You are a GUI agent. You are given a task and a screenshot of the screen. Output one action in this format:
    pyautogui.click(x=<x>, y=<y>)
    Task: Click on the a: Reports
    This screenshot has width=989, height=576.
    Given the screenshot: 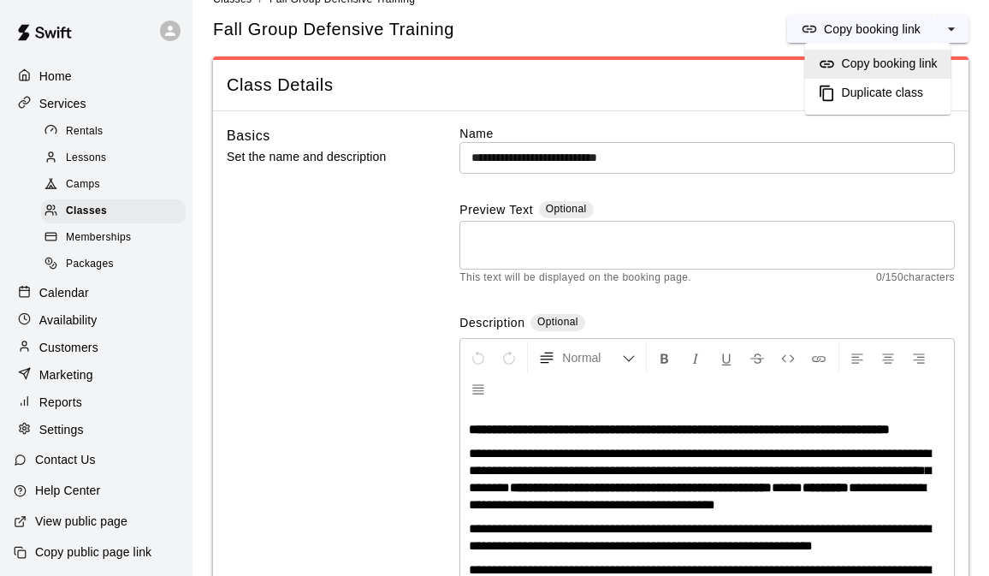 What is the action you would take?
    pyautogui.click(x=96, y=402)
    